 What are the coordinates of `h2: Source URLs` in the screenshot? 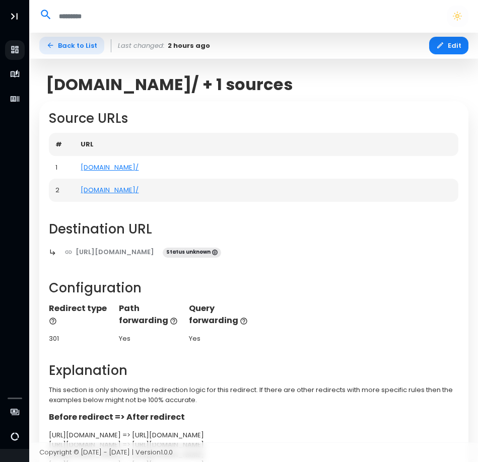 It's located at (253, 118).